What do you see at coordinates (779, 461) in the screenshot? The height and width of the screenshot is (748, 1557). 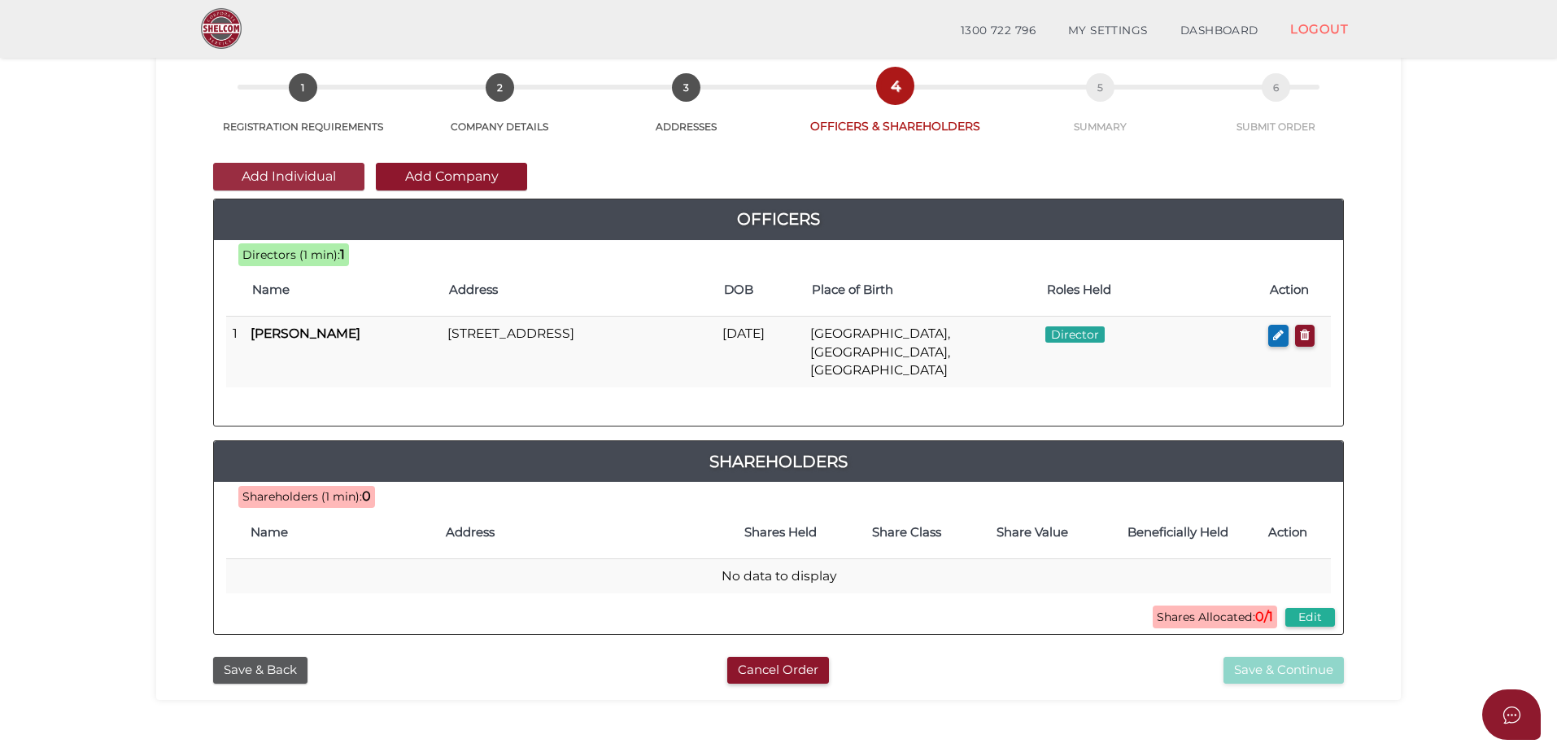 I see `a: Shareholders` at bounding box center [779, 461].